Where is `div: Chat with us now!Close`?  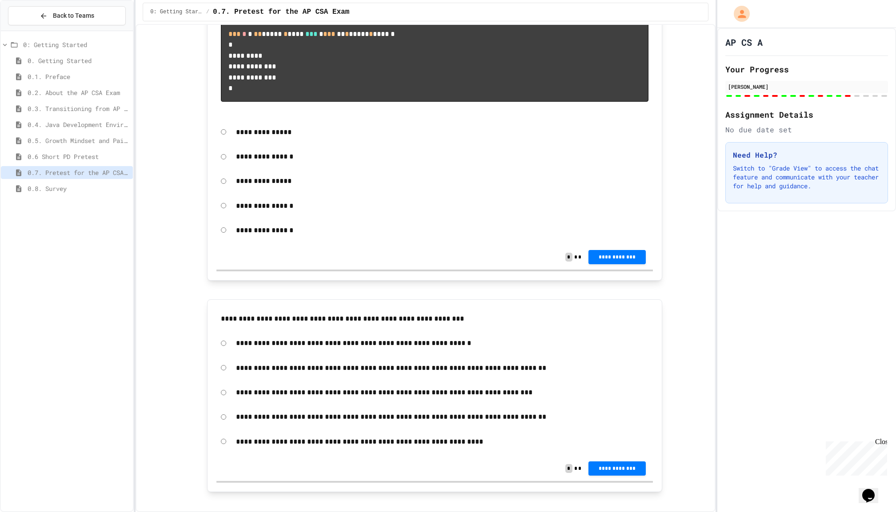 div: Chat with us now!Close is located at coordinates (32, 30).